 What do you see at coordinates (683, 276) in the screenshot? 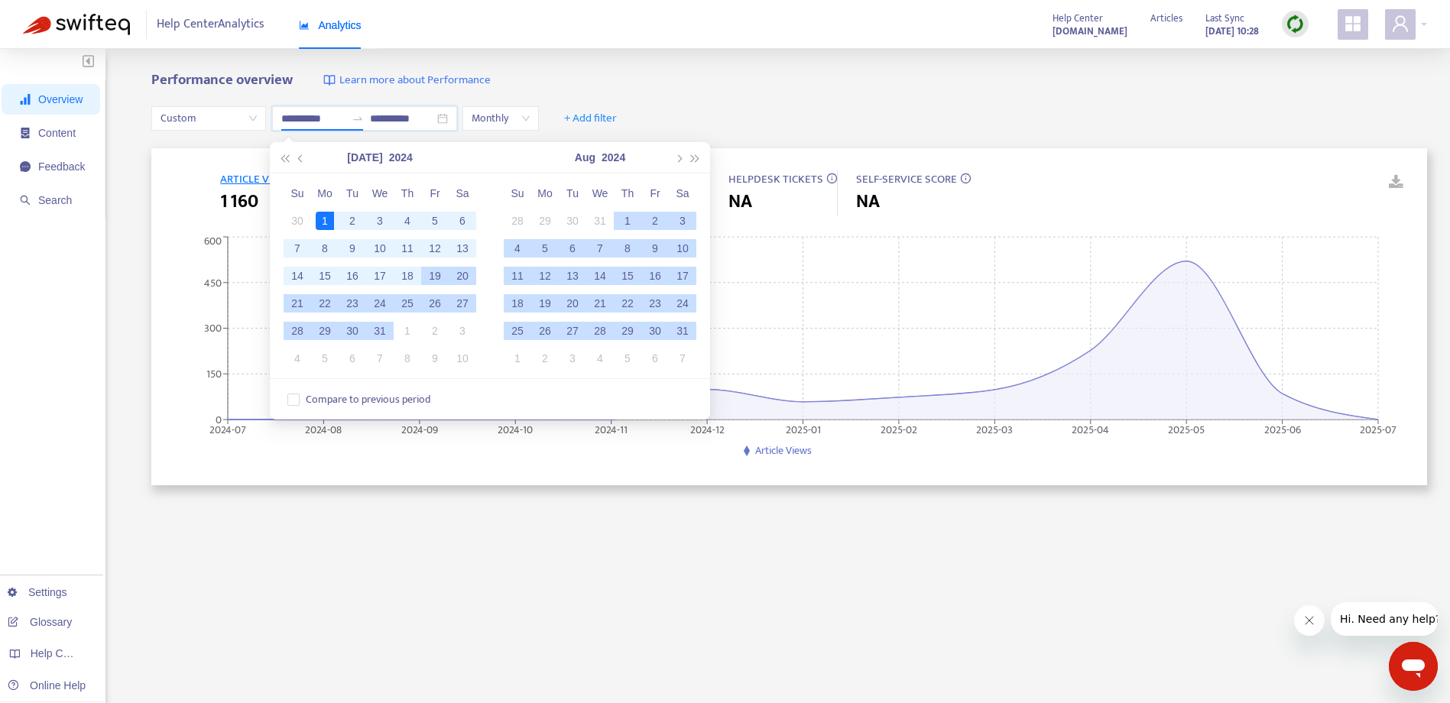
I see `div: 17` at bounding box center [683, 276].